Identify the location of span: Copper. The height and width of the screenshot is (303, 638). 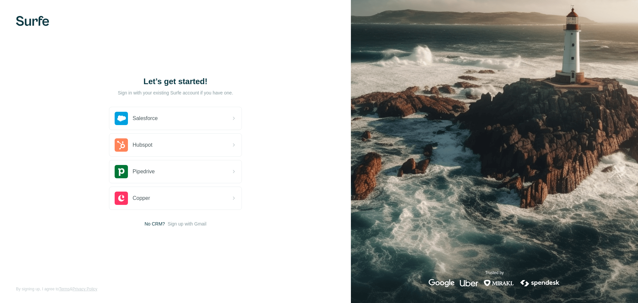
(141, 198).